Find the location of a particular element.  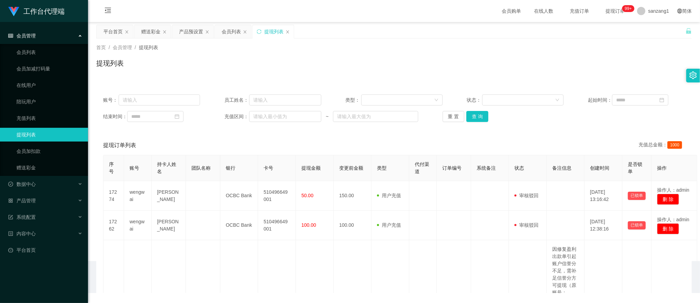

a: 在线用户 is located at coordinates (49, 85).